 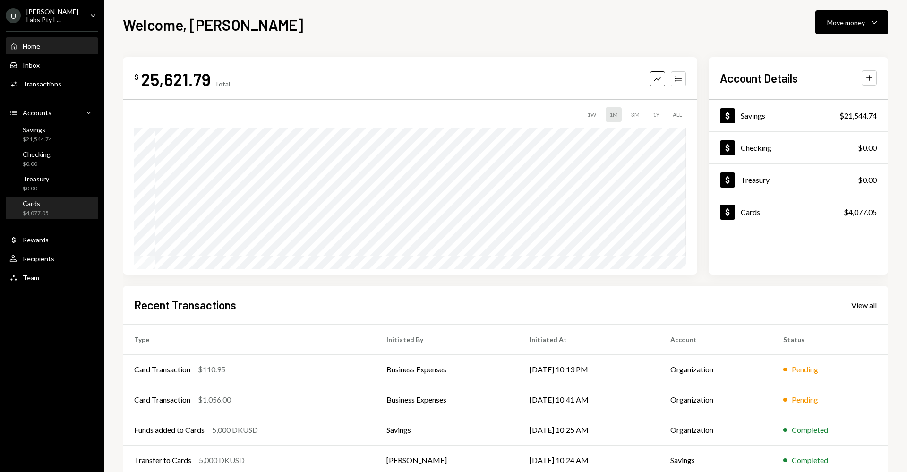 What do you see at coordinates (52, 112) in the screenshot?
I see `a: Accounts` at bounding box center [52, 112].